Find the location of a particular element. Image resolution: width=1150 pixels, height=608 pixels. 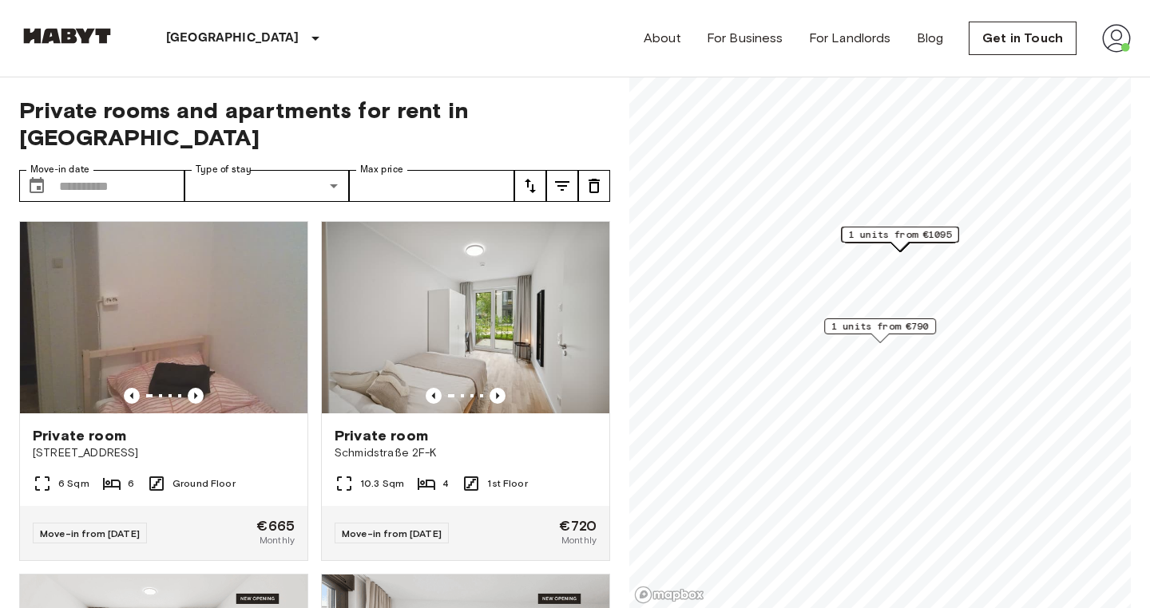

img: Marketing picture of unit DE-01-029-01M is located at coordinates (164, 318).